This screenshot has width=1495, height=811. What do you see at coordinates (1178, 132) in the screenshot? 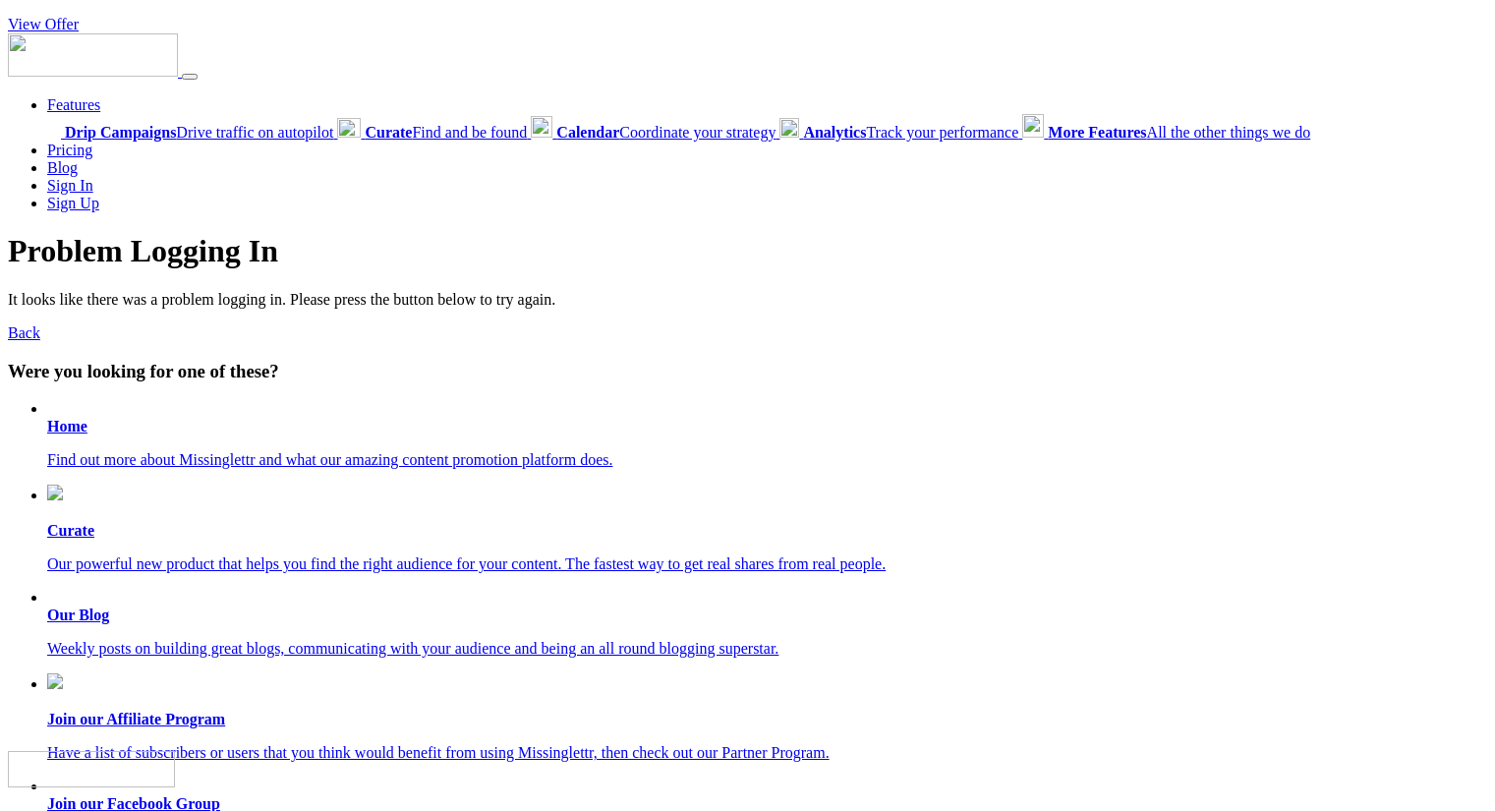
I see `span: All the other things we do` at bounding box center [1178, 132].